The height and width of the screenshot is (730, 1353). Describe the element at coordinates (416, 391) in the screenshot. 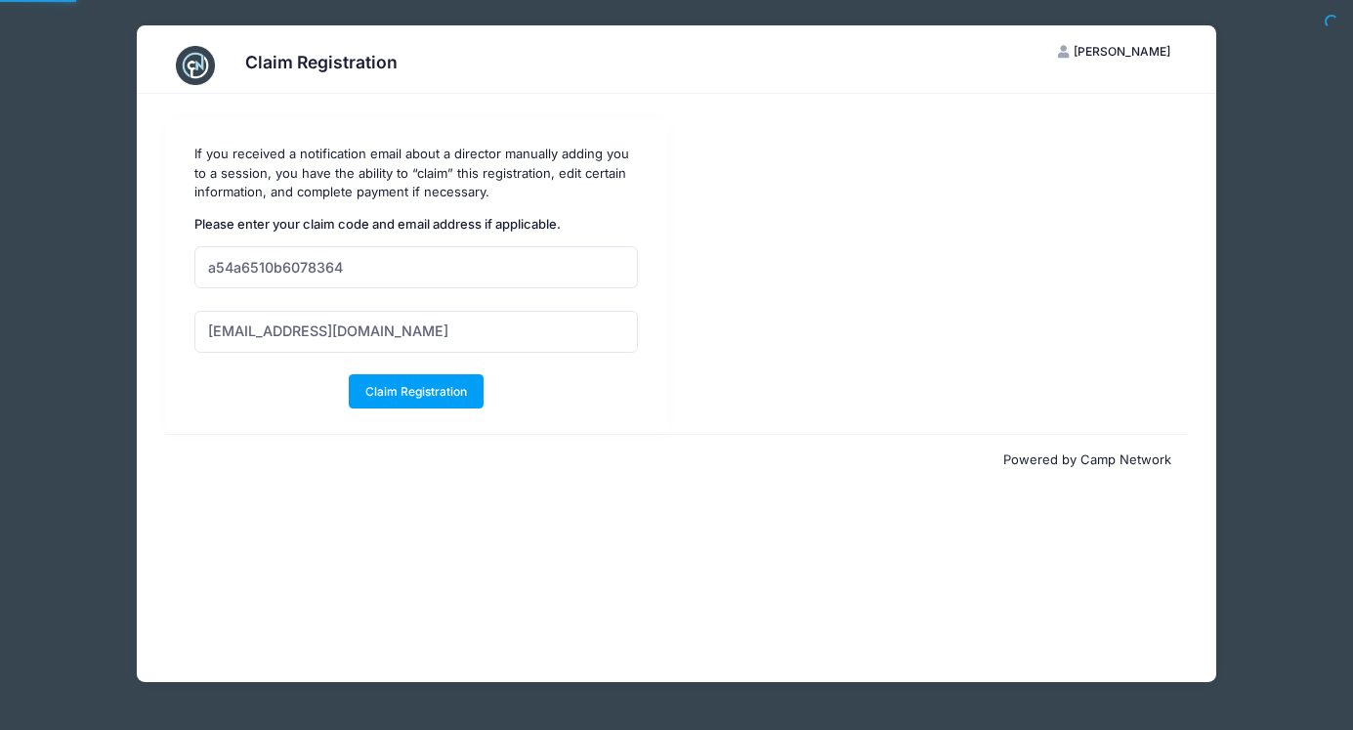

I see `button: Claim Registration` at that location.